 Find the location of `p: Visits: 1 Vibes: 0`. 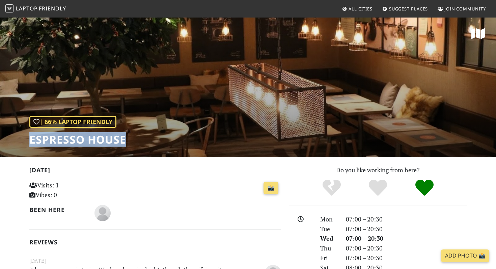

p: Visits: 1 Vibes: 0 is located at coordinates (68, 190).